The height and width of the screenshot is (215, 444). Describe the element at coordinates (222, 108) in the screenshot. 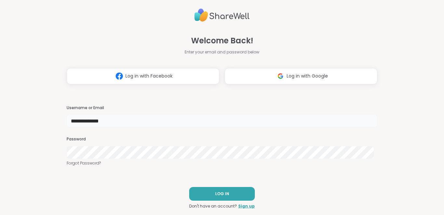

I see `h3: Username or Email` at that location.